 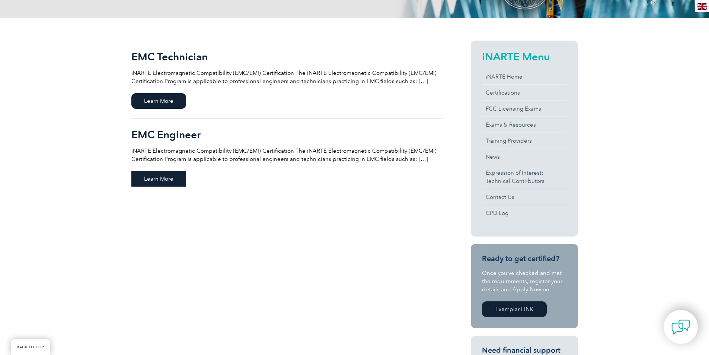 I want to click on a: FCC Licensing Exams, so click(x=524, y=109).